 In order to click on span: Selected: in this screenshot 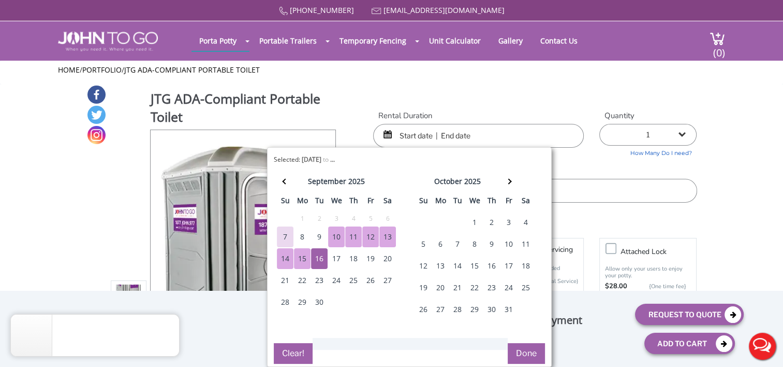, I will do `click(287, 159)`.